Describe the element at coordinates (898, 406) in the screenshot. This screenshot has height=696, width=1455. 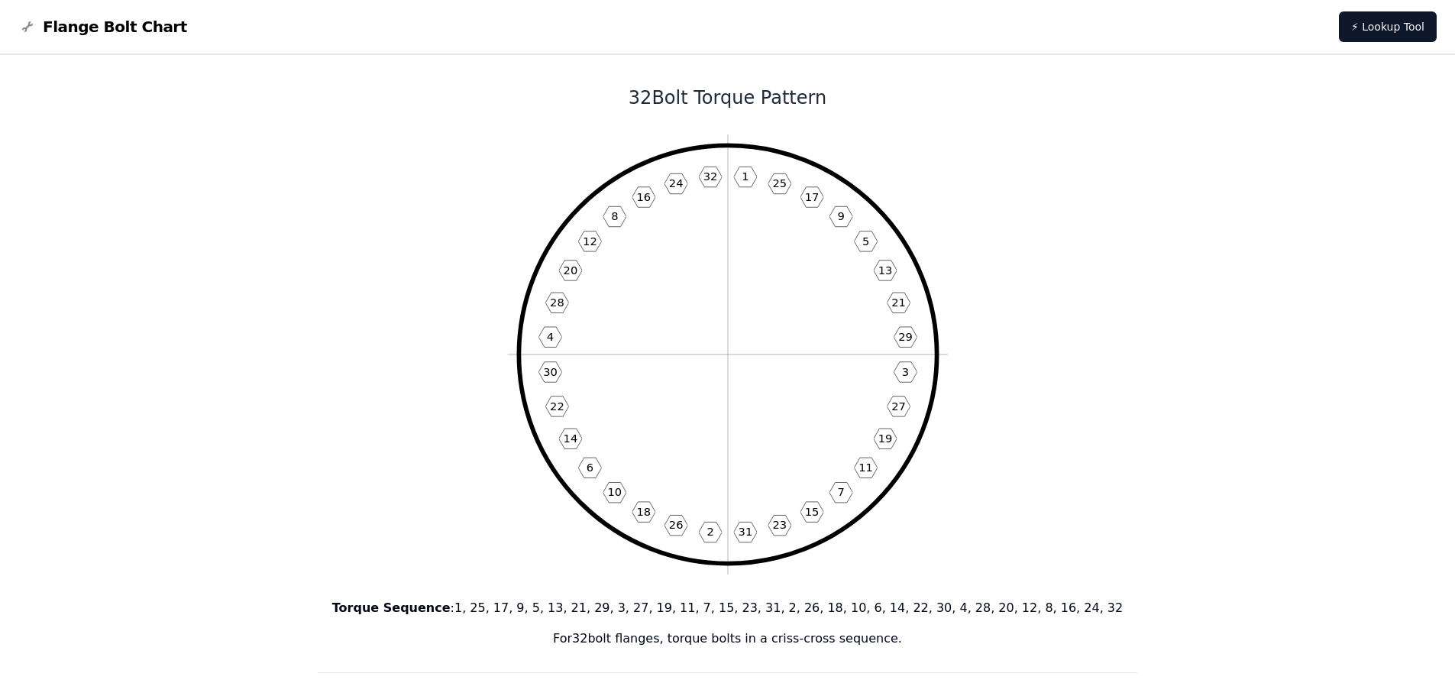
I see `text: 27` at that location.